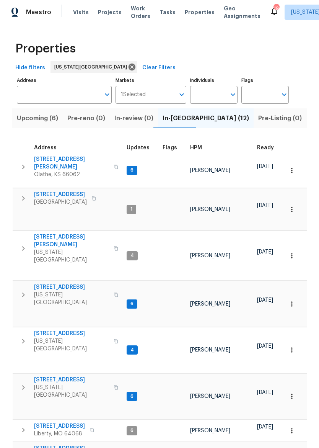  Describe the element at coordinates (168, 12) in the screenshot. I see `span: Tasks` at that location.